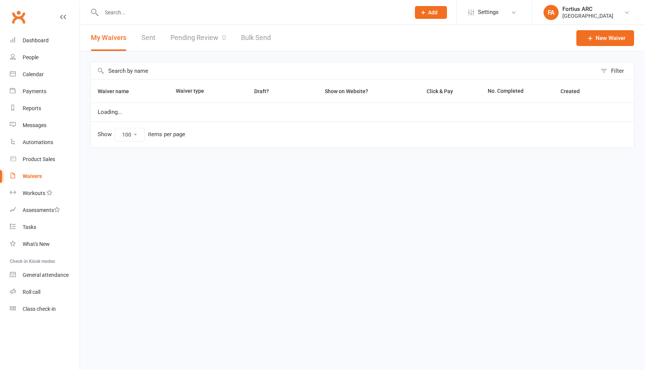  Describe the element at coordinates (224, 37) in the screenshot. I see `span: 0` at that location.